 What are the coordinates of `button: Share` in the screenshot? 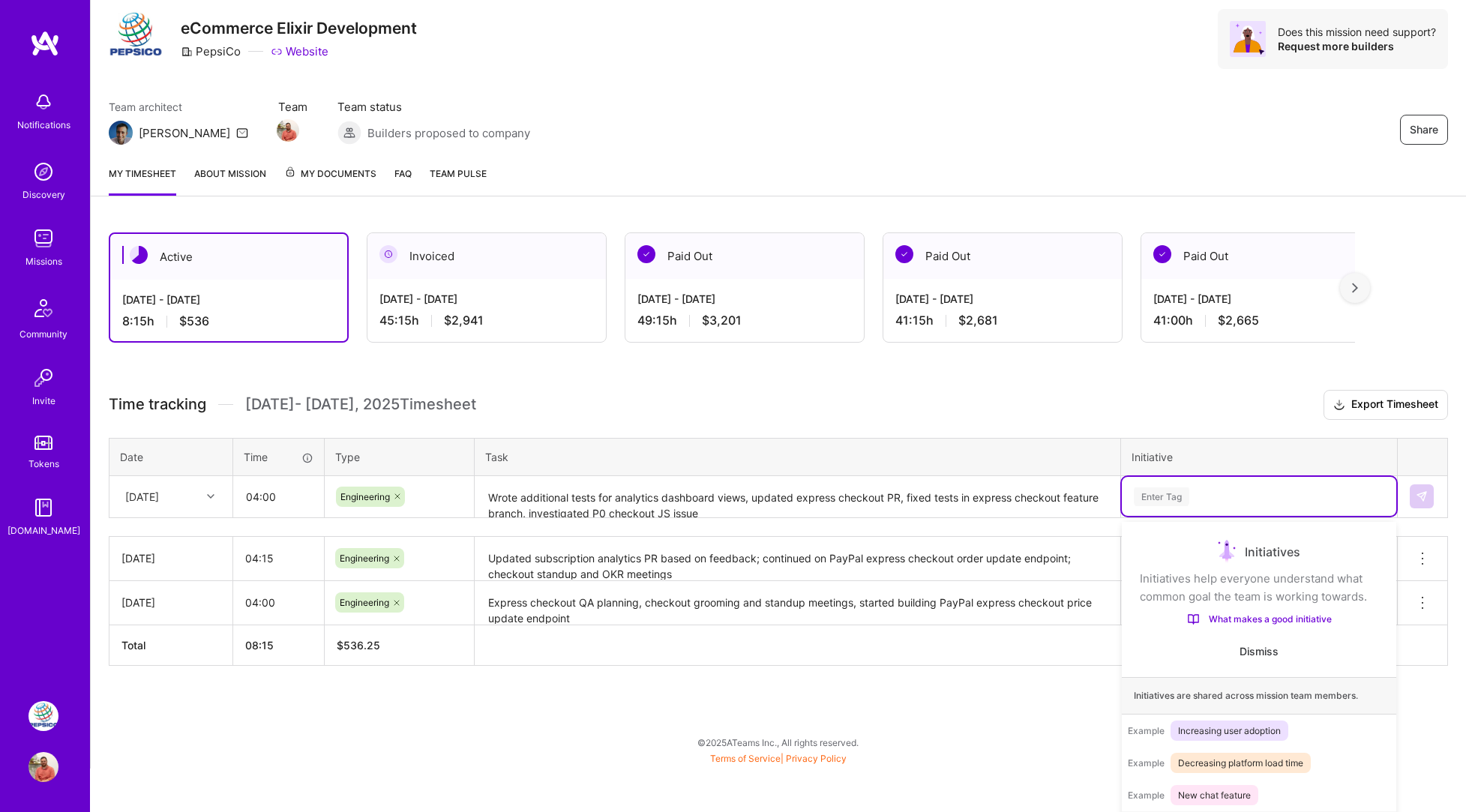 It's located at (1424, 130).